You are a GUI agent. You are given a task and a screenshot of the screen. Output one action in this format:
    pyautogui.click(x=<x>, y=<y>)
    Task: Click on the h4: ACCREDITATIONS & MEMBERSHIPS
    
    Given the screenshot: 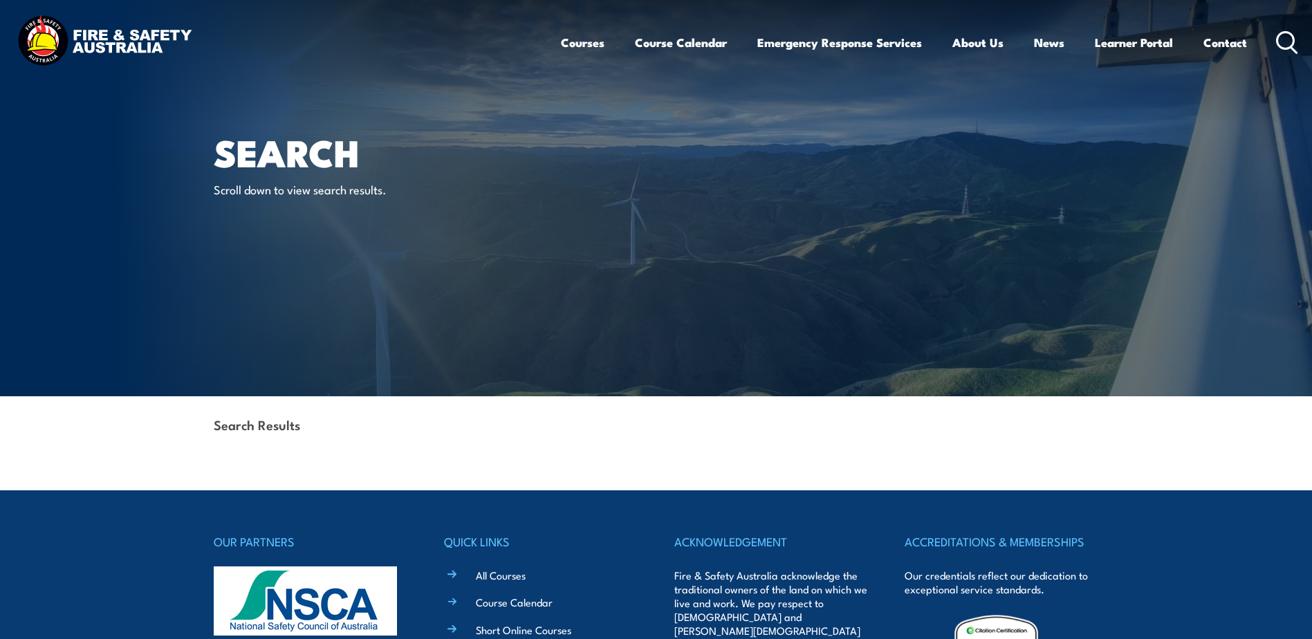 What is the action you would take?
    pyautogui.click(x=1002, y=542)
    